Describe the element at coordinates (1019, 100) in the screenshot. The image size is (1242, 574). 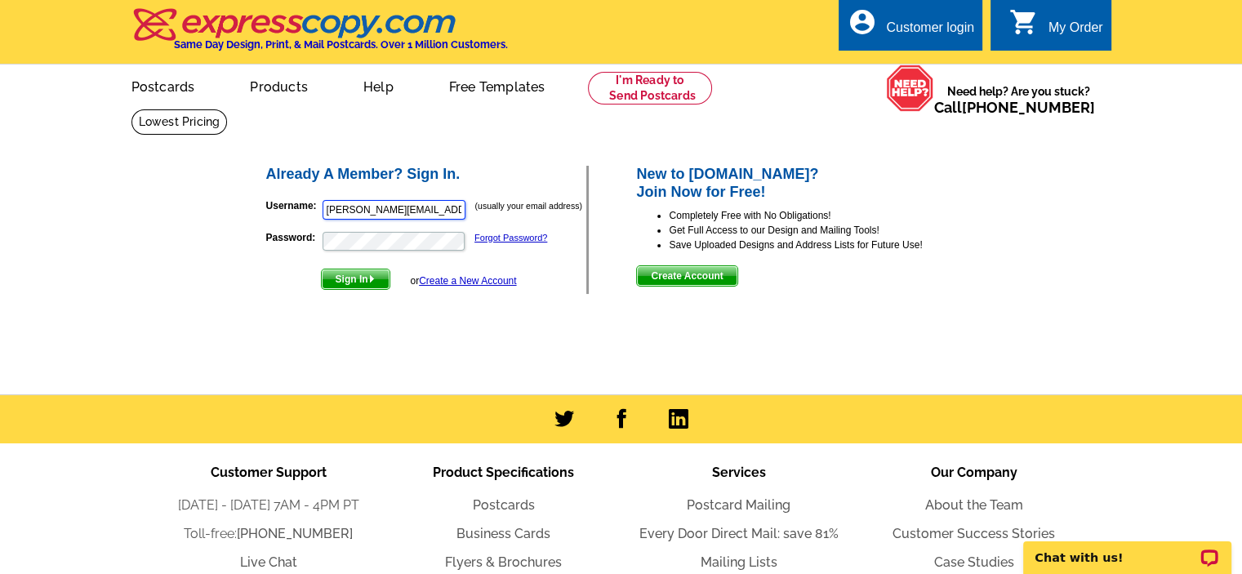
I see `span: Need help? Are you stuck?` at that location.